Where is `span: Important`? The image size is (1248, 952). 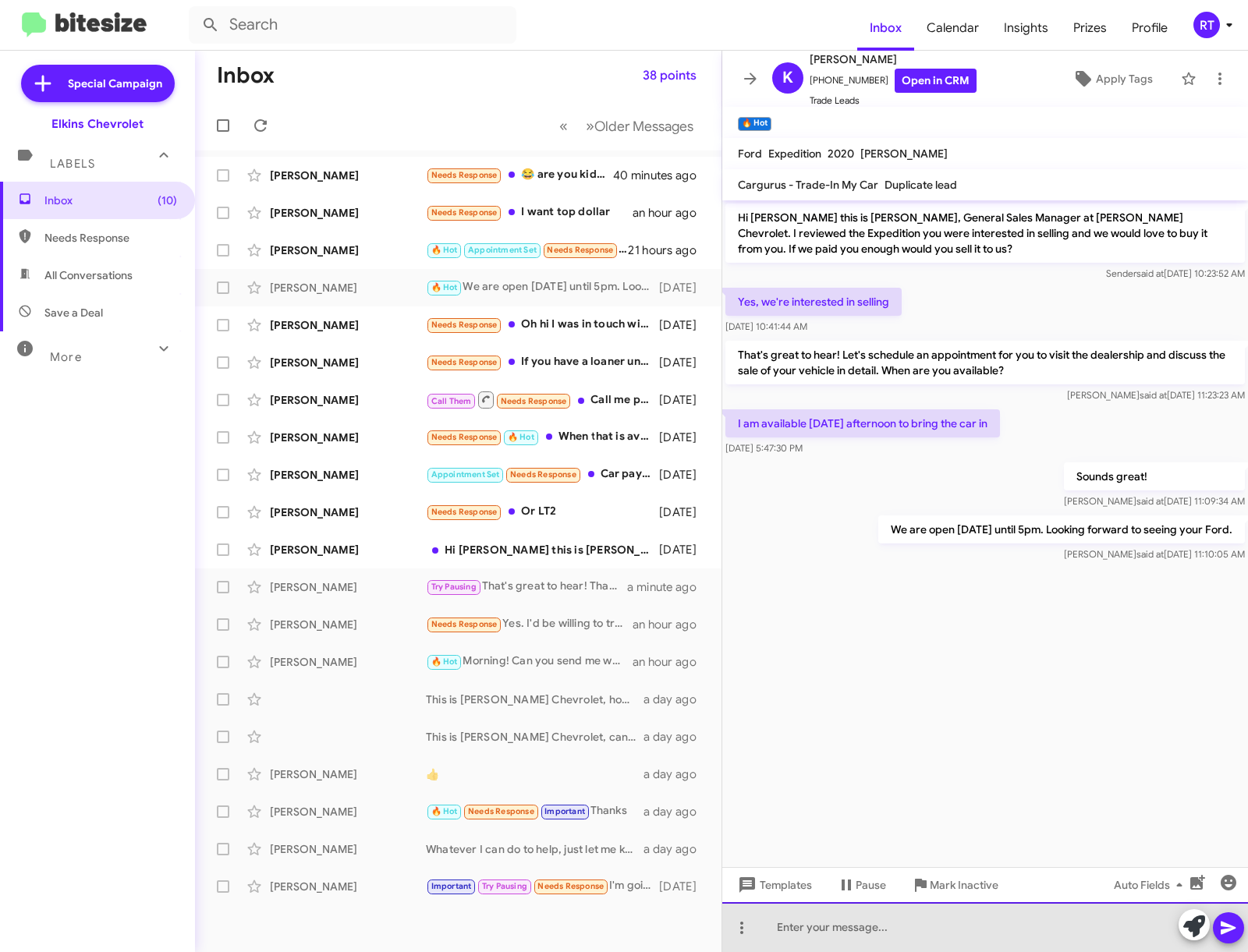
span: Important is located at coordinates (452, 885).